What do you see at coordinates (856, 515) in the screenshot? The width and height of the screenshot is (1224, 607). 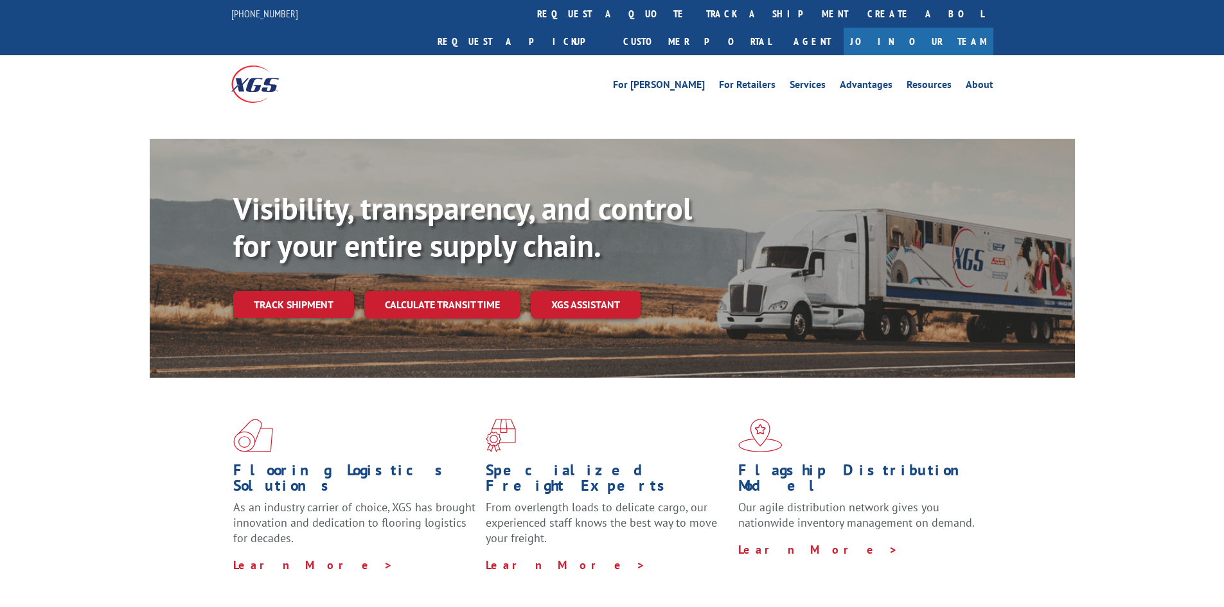 I see `span: Our agile distribution network gives you nationwide inventory management on demand.` at bounding box center [856, 515].